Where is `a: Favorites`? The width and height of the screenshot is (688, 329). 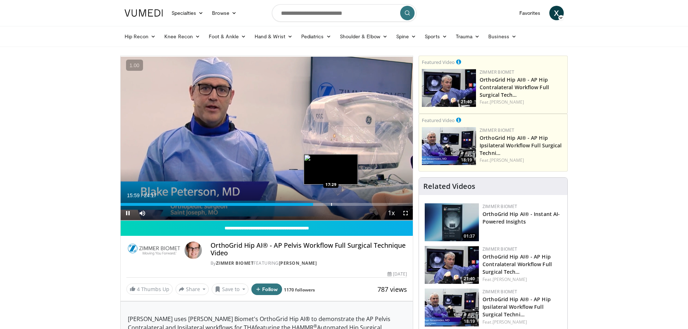 a: Favorites is located at coordinates (530, 13).